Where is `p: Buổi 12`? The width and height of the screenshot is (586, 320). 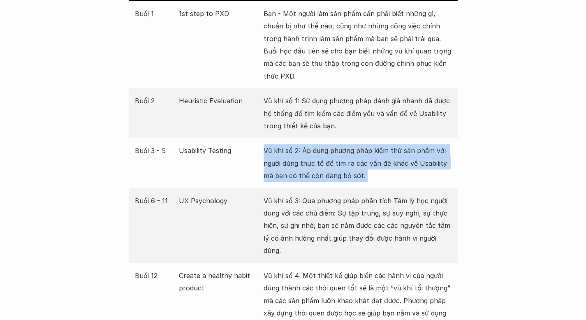
p: Buổi 12 is located at coordinates (155, 276).